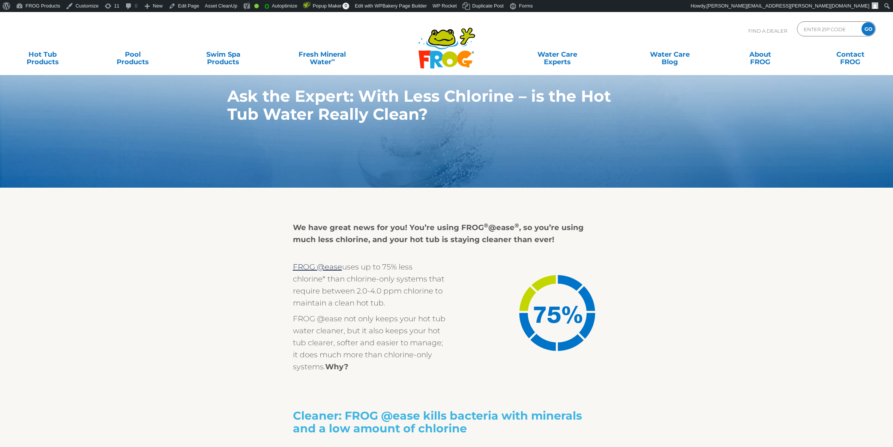 This screenshot has height=447, width=893. What do you see at coordinates (369, 285) in the screenshot?
I see `span: uses up to 75% less chlorine* than chlorine-only systems that require between 2.0-4.0 ppm chlorin...` at bounding box center [369, 285].